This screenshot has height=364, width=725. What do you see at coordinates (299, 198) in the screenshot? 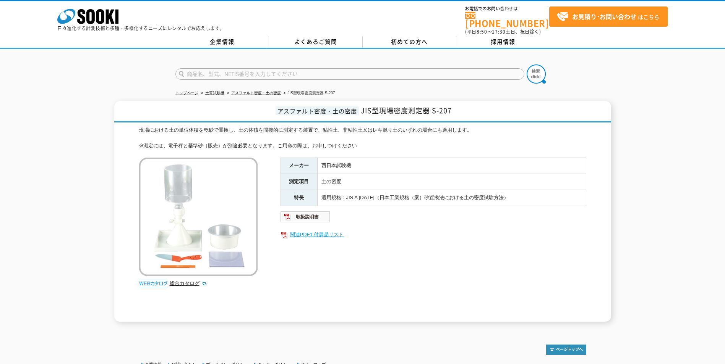
I see `th: 特長` at bounding box center [299, 198].